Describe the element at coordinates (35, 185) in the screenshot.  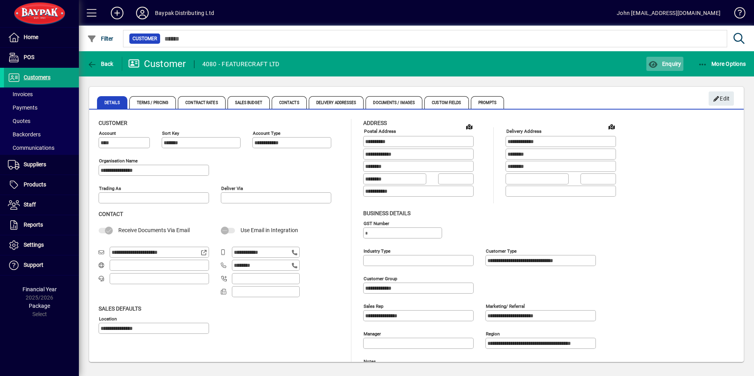
I see `span: Products` at that location.